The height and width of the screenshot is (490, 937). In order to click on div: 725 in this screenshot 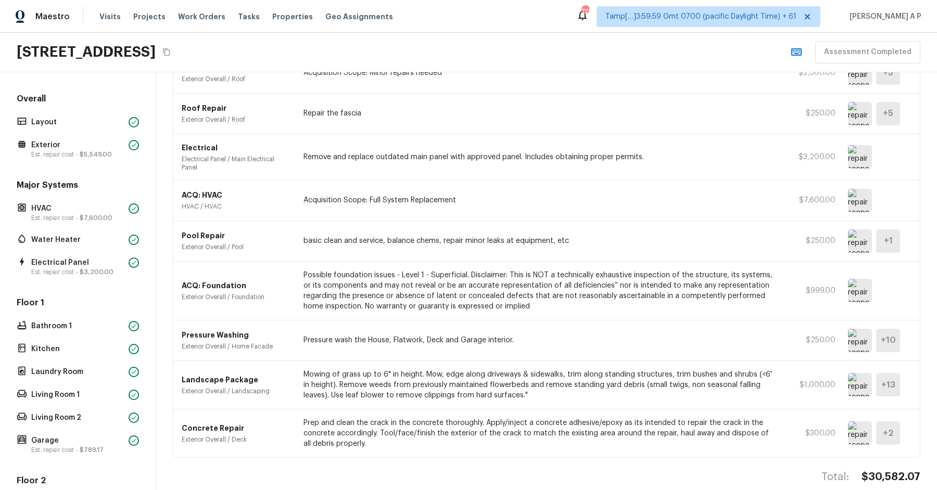, I will do `click(585, 11)`.